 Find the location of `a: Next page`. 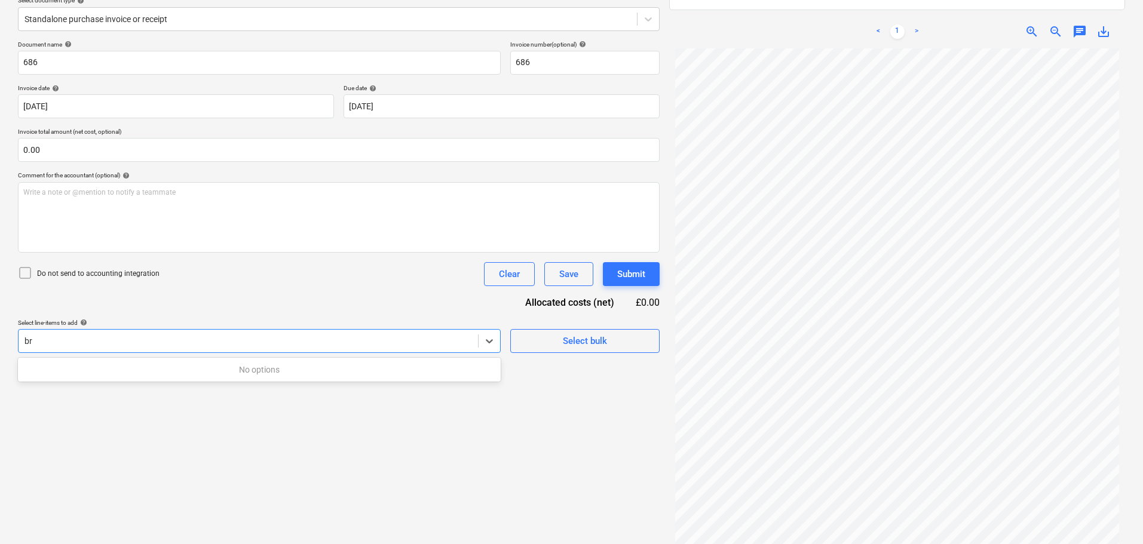

a: Next page is located at coordinates (917, 32).